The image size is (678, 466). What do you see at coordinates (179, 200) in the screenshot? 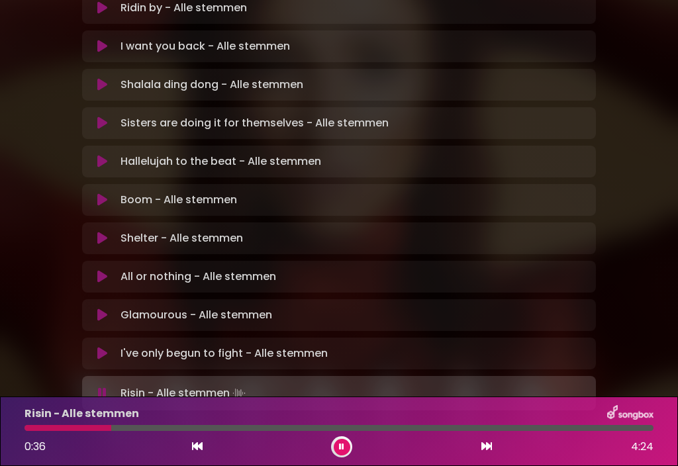
I see `p: Boom - Alle stemmen` at bounding box center [179, 200].